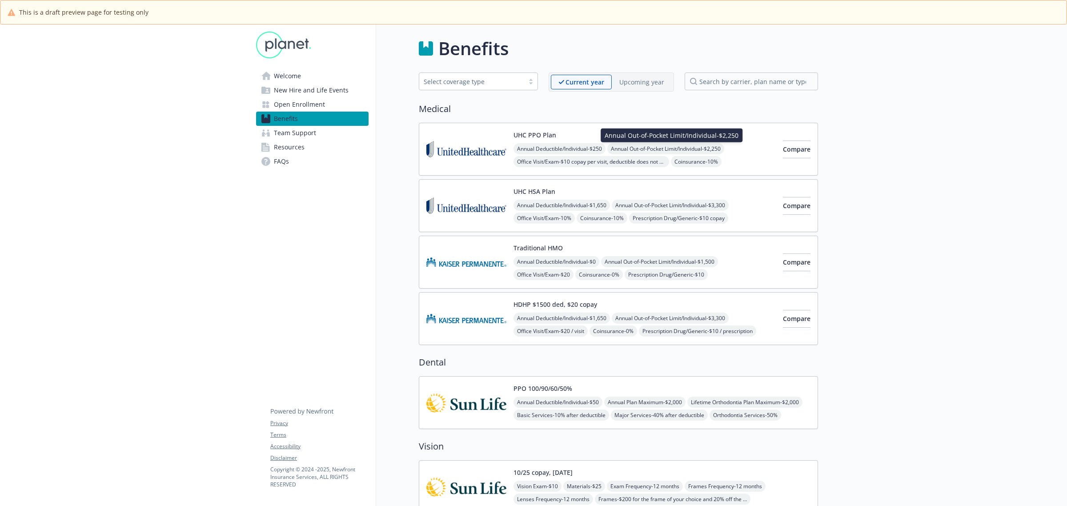  Describe the element at coordinates (544, 218) in the screenshot. I see `span: Office Visit/Exam - 10%` at that location.